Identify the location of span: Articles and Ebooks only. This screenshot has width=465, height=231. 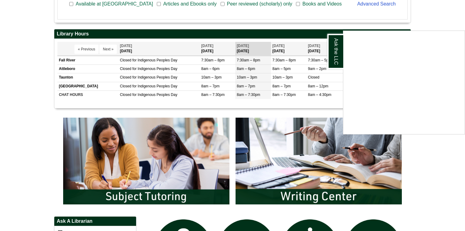
(190, 4).